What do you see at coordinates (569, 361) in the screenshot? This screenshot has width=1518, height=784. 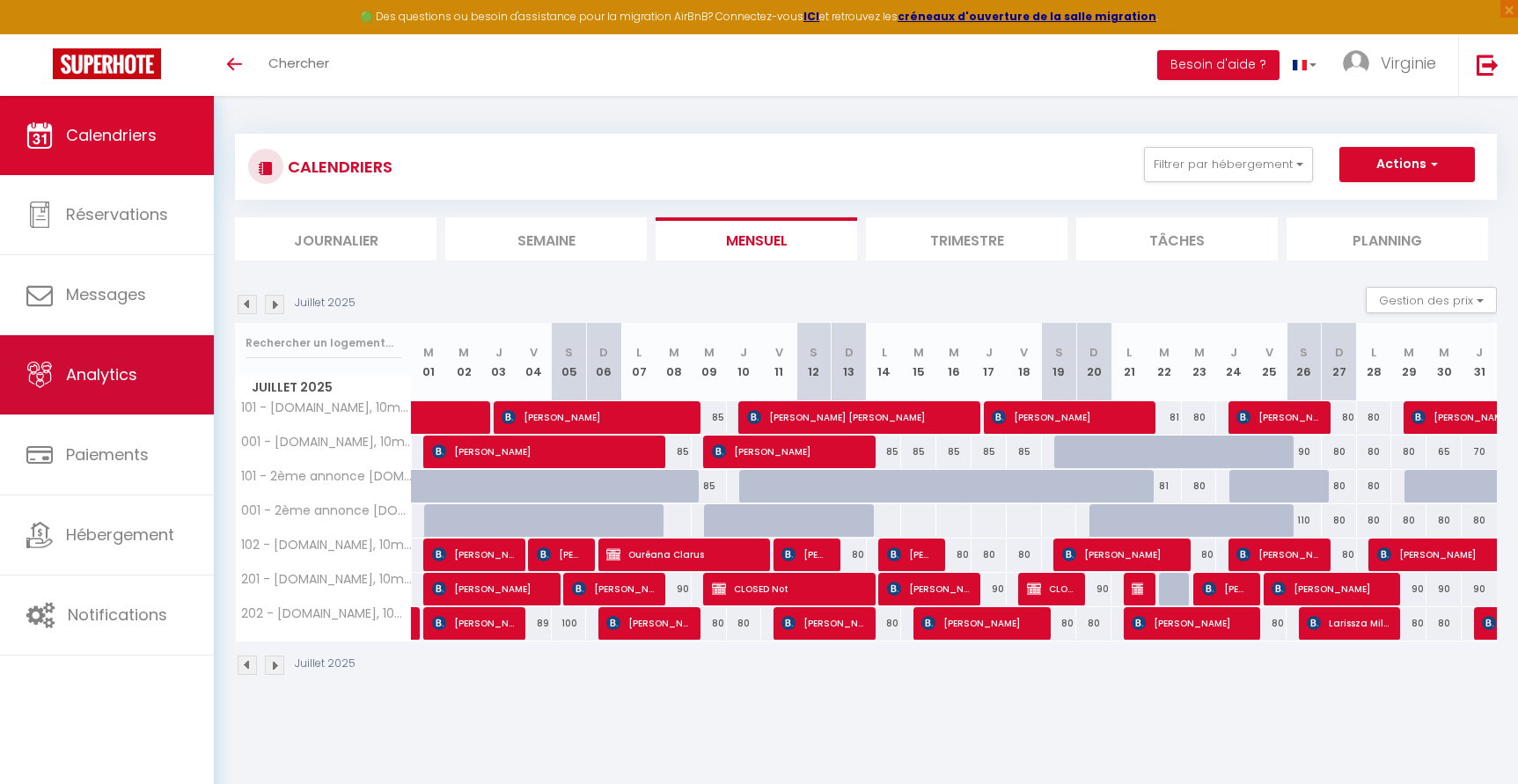 I see `th: 05` at bounding box center [569, 361].